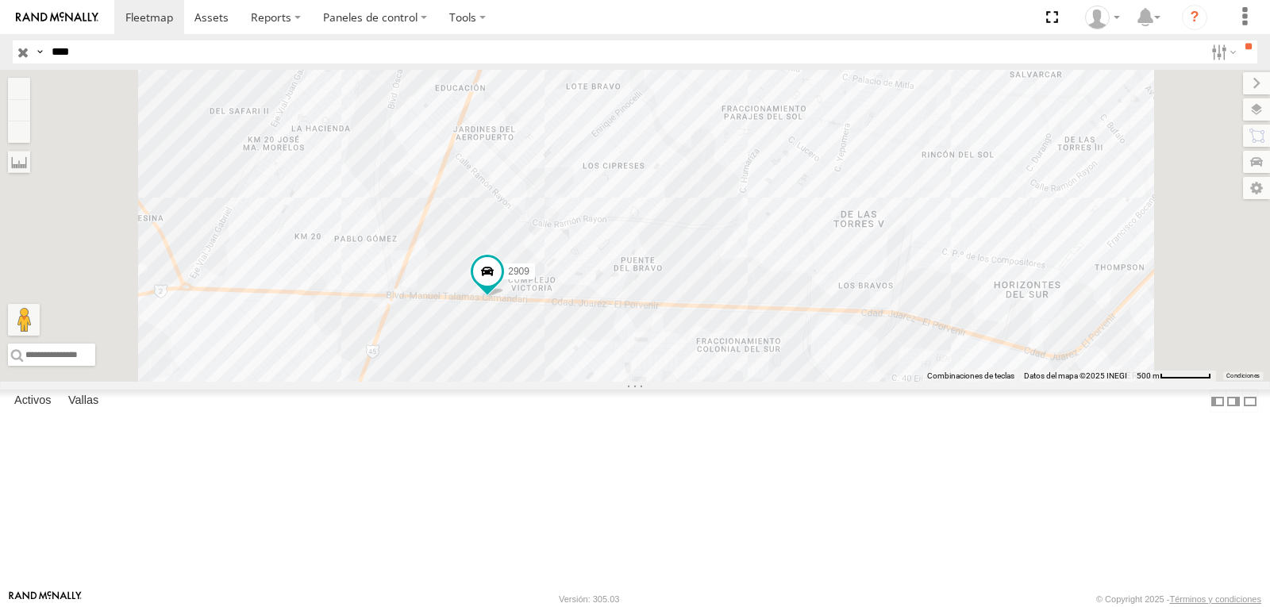 This screenshot has width=1270, height=607. What do you see at coordinates (1250, 401) in the screenshot?
I see `label: Ocultar tabla de resumen` at bounding box center [1250, 401].